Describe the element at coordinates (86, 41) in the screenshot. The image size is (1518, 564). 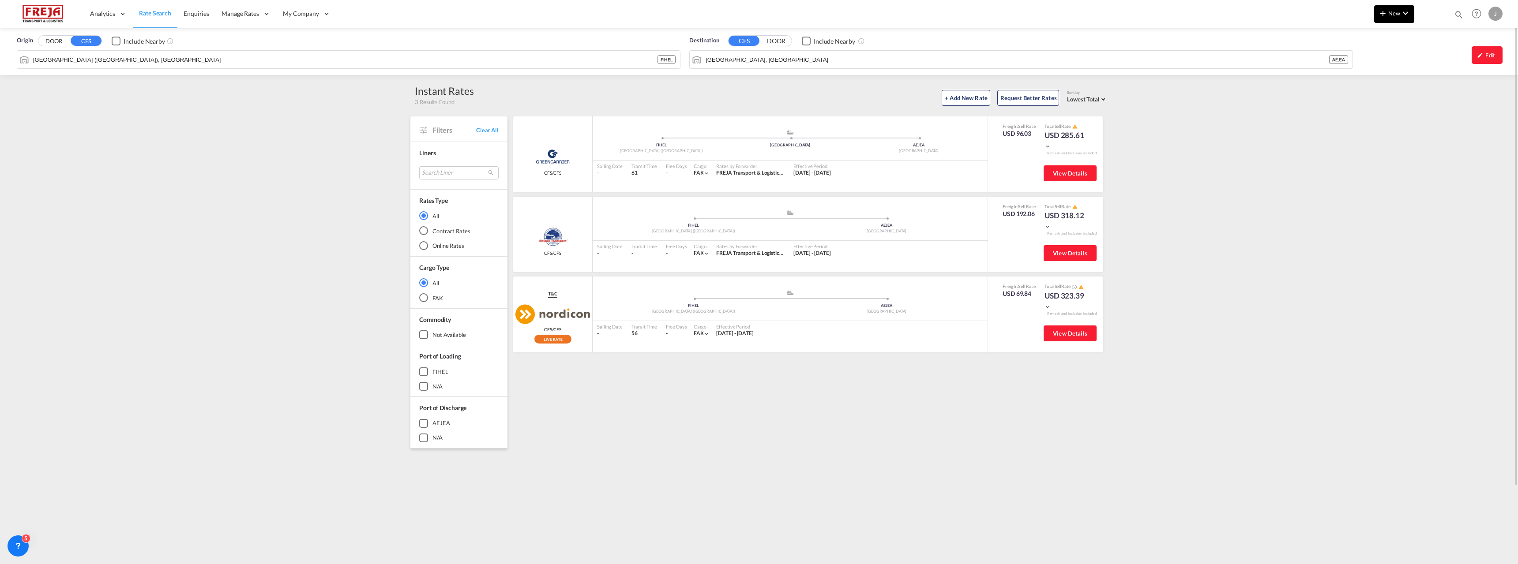
I see `button: CFS` at that location.